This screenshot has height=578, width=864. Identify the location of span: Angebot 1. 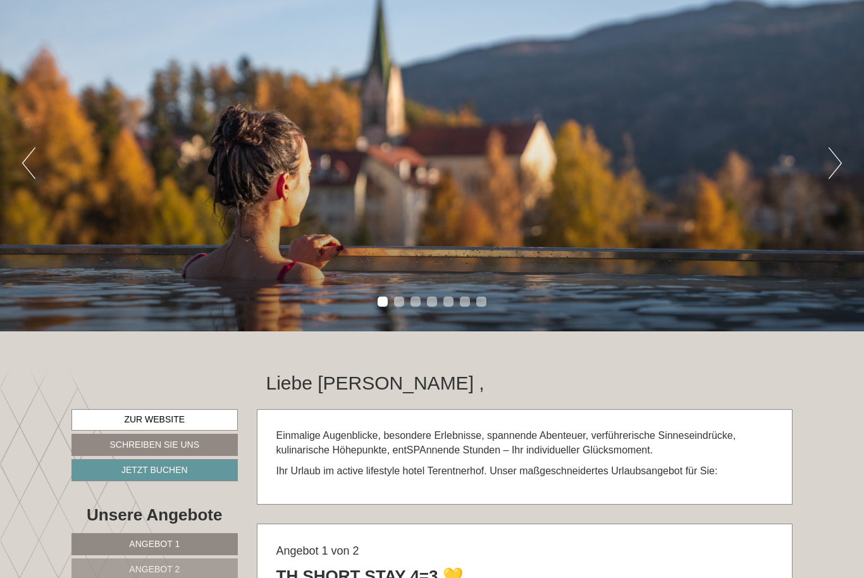
(154, 544).